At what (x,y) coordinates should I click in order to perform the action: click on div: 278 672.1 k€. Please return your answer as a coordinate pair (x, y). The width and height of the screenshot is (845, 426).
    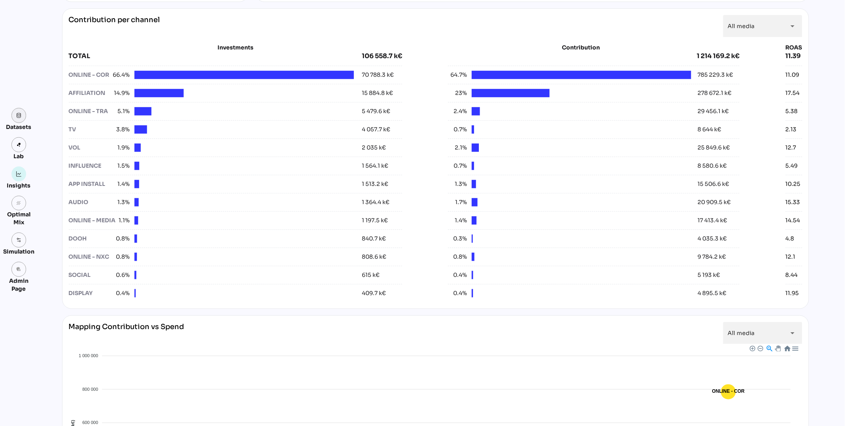
    Looking at the image, I should click on (715, 93).